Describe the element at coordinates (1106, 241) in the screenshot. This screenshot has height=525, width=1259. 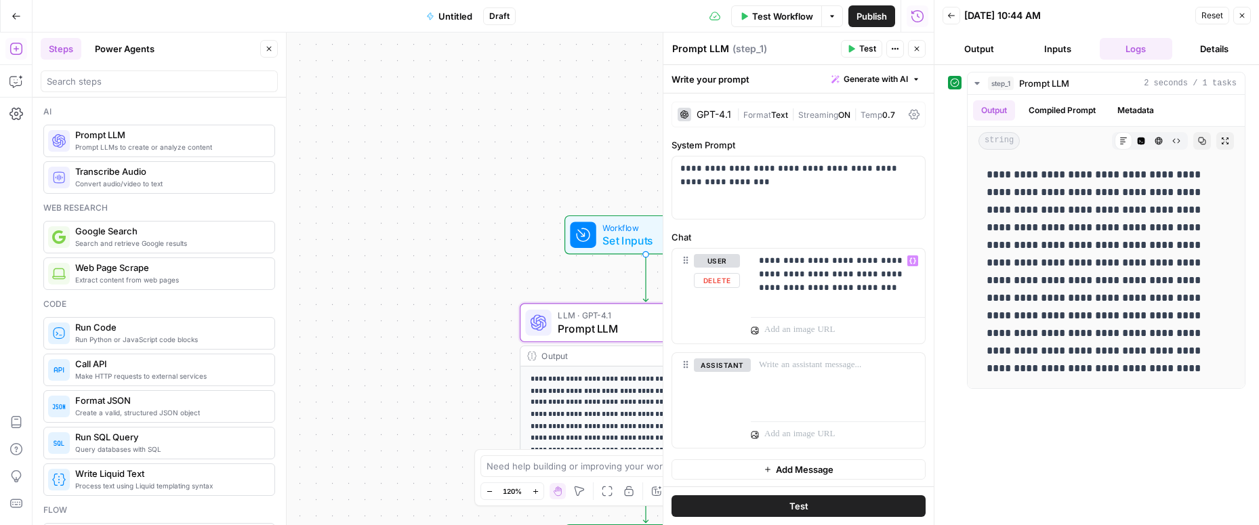
I see `div: 2 seconds / 1 tasks` at that location.